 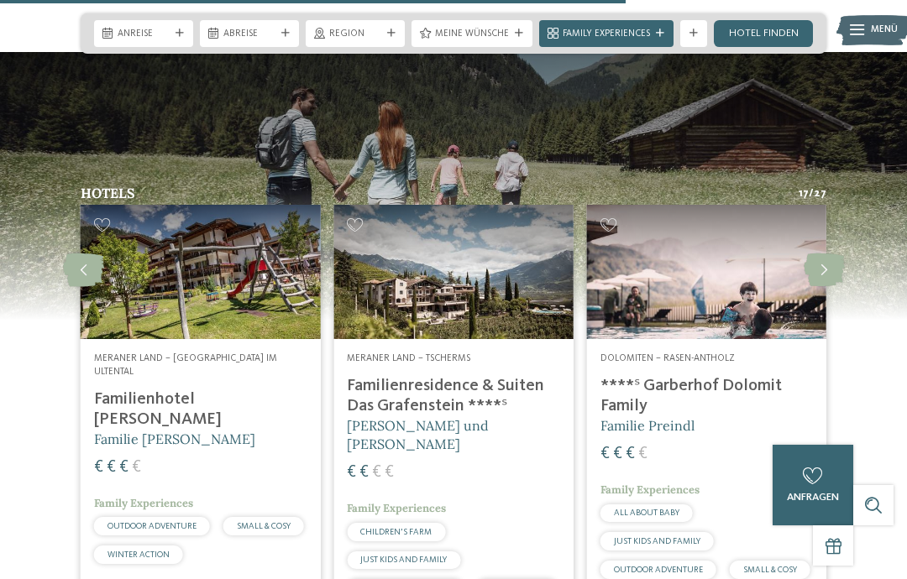 I want to click on span: Hotels, so click(x=107, y=193).